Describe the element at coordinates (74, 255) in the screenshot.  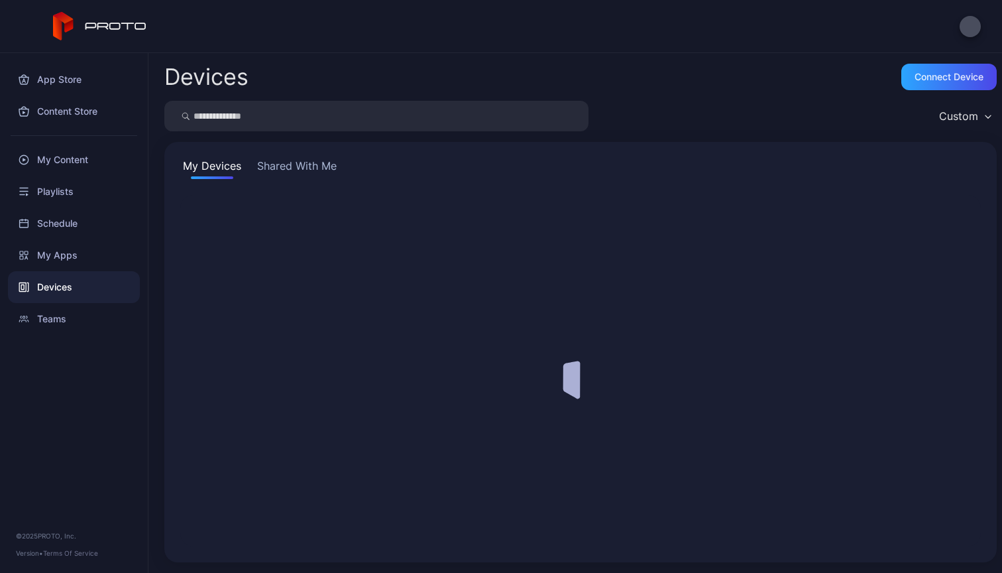
I see `div: My Apps` at that location.